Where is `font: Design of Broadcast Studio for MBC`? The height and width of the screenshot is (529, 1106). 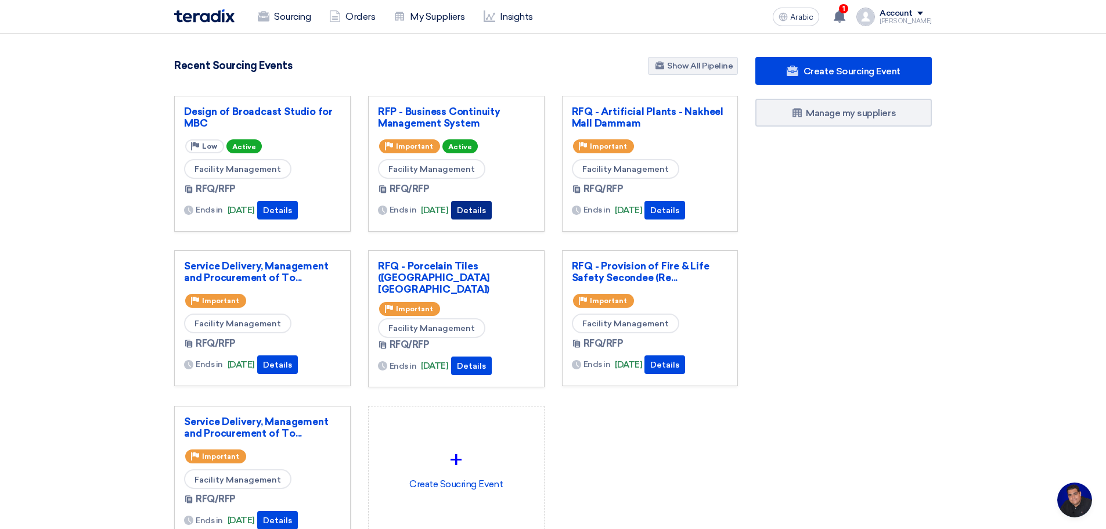 font: Design of Broadcast Studio for MBC is located at coordinates (258, 117).